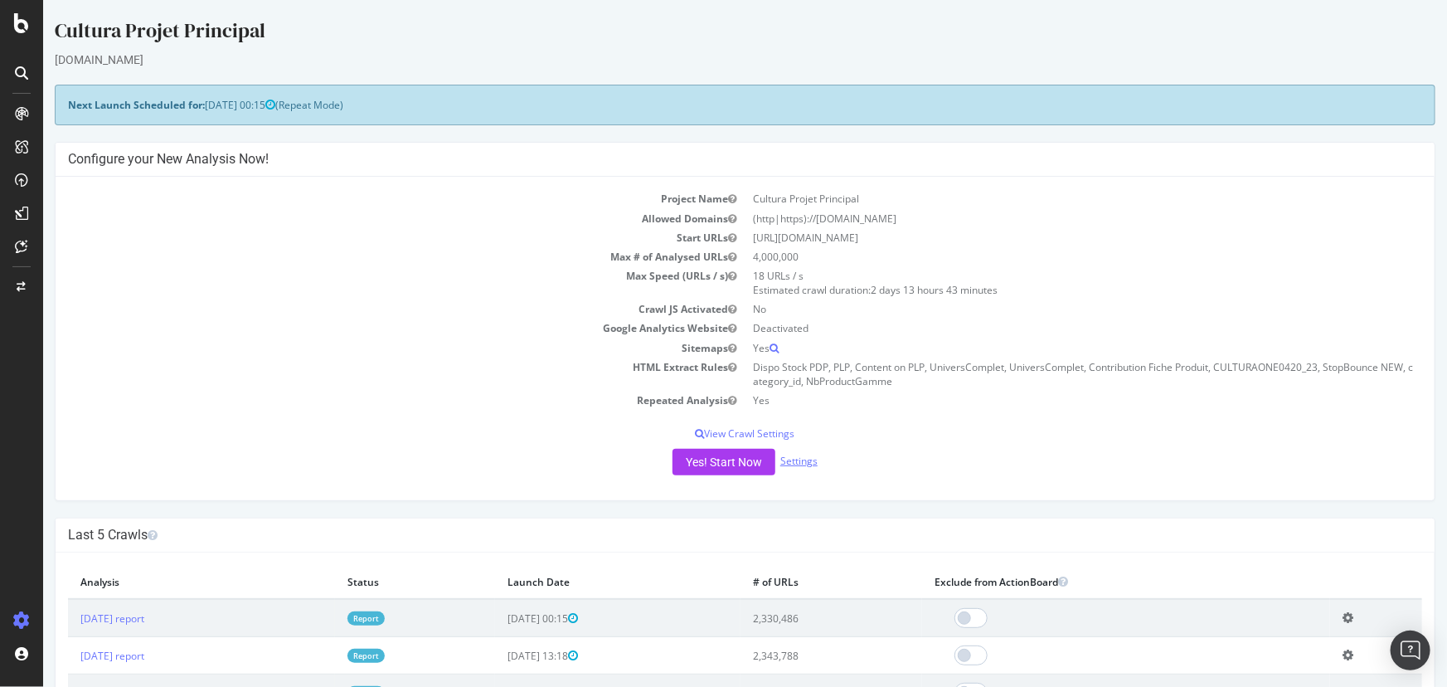 The height and width of the screenshot is (687, 1447). Describe the element at coordinates (1041, 328) in the screenshot. I see `td: Deactivated` at that location.